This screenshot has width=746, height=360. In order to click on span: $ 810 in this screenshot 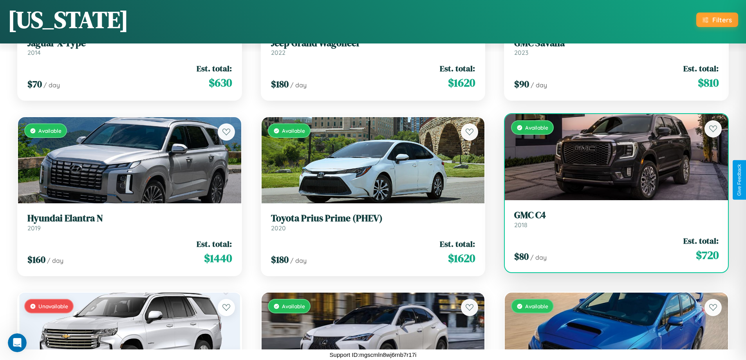, I will do `click(708, 83)`.